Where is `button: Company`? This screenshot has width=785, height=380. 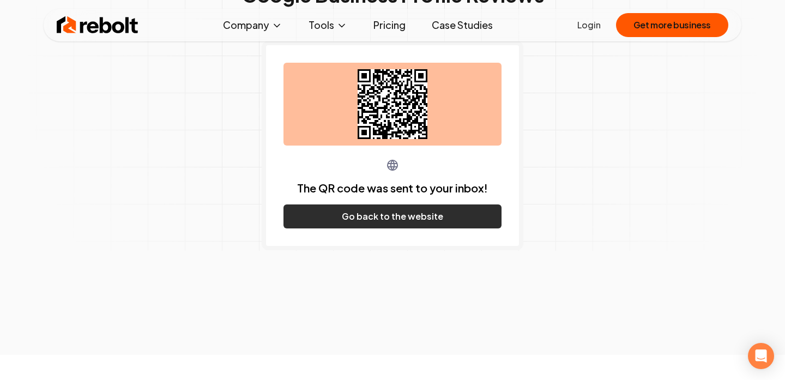
button: Company is located at coordinates (252, 25).